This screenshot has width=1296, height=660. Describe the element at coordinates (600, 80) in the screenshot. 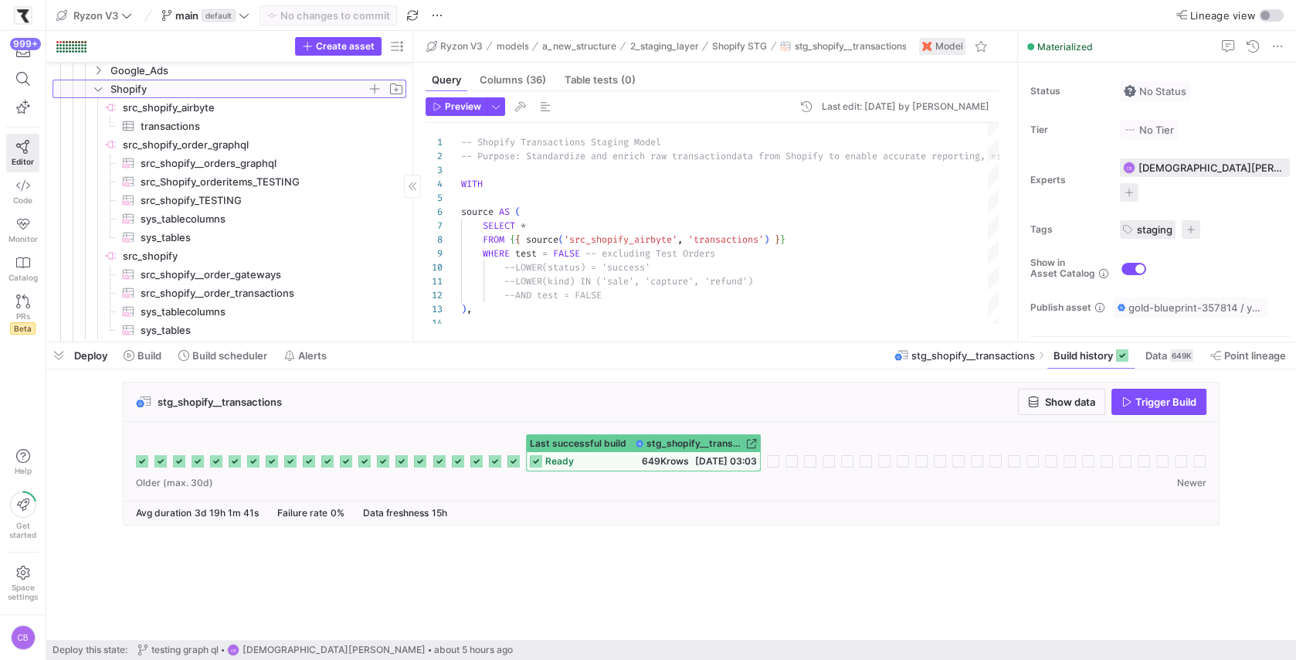

I see `span: Table tests` at that location.